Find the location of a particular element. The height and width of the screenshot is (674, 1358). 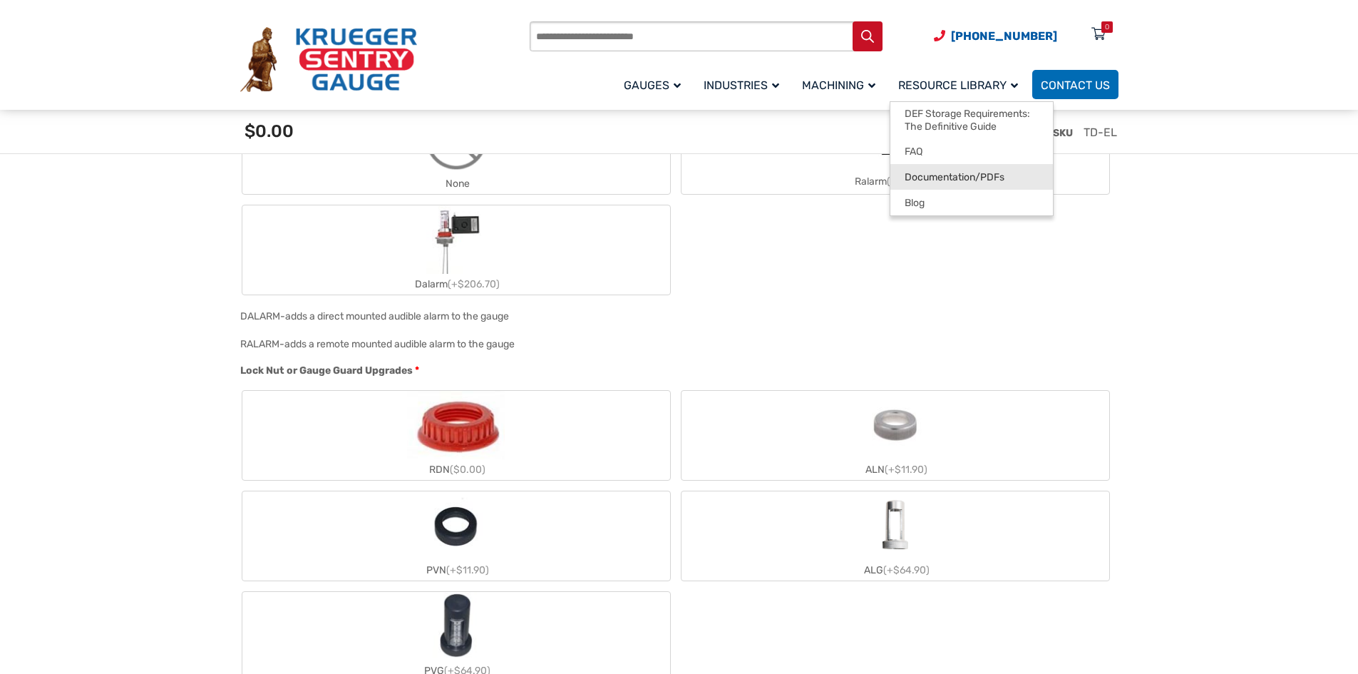

img: Krueger Sentry Gauge is located at coordinates (329, 60).